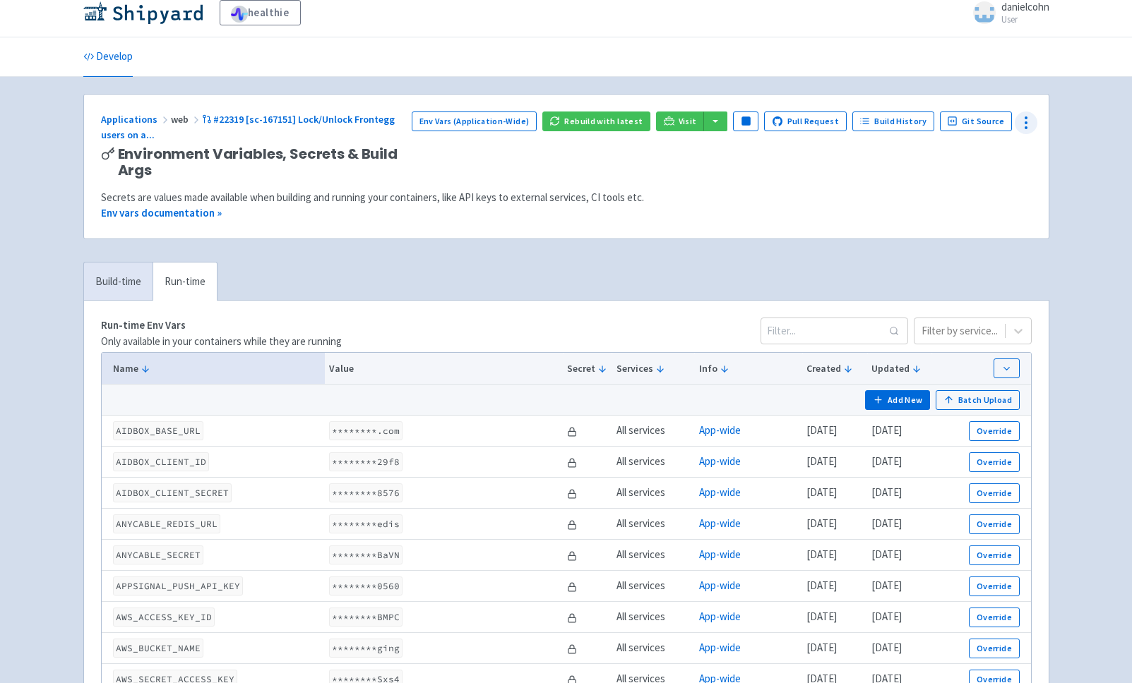  Describe the element at coordinates (221, 342) in the screenshot. I see `p: Only available in your containers while they are running` at that location.